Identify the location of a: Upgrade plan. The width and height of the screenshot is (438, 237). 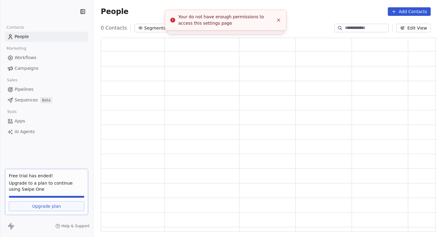
(47, 206).